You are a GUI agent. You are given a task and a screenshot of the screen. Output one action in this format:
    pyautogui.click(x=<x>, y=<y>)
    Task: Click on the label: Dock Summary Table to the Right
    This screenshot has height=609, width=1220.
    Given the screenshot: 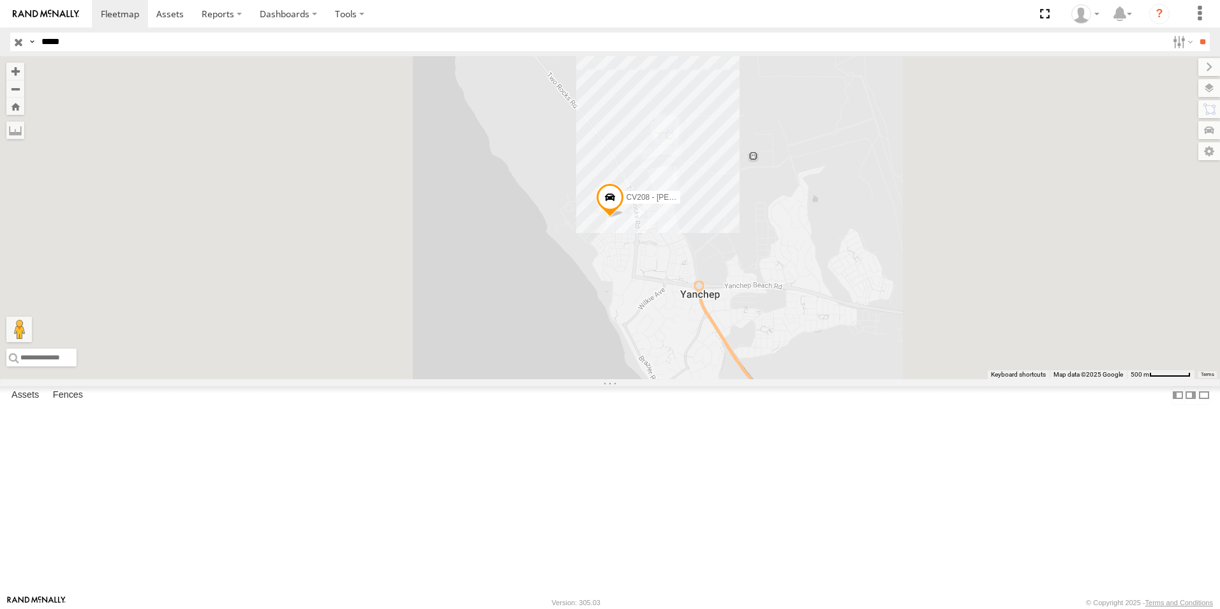 What is the action you would take?
    pyautogui.click(x=1191, y=395)
    